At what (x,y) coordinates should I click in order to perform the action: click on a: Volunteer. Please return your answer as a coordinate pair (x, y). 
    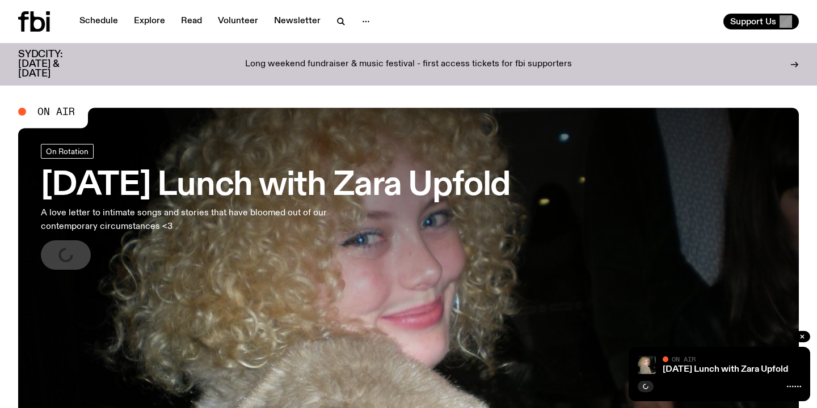
    Looking at the image, I should click on (238, 22).